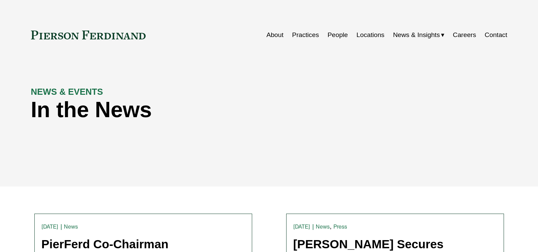 The height and width of the screenshot is (252, 538). I want to click on a: folder dropdown, so click(418, 35).